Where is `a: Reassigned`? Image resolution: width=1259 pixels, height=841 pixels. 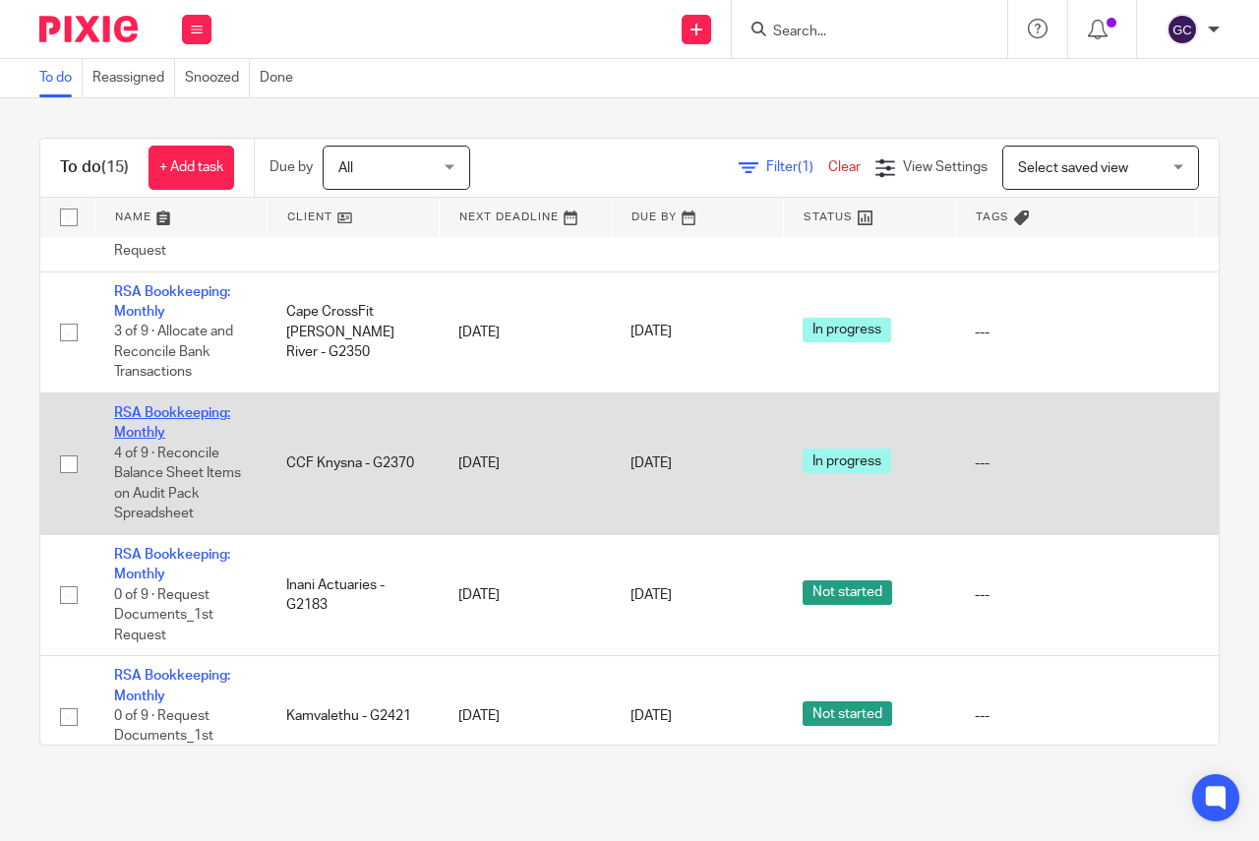 a: Reassigned is located at coordinates (134, 78).